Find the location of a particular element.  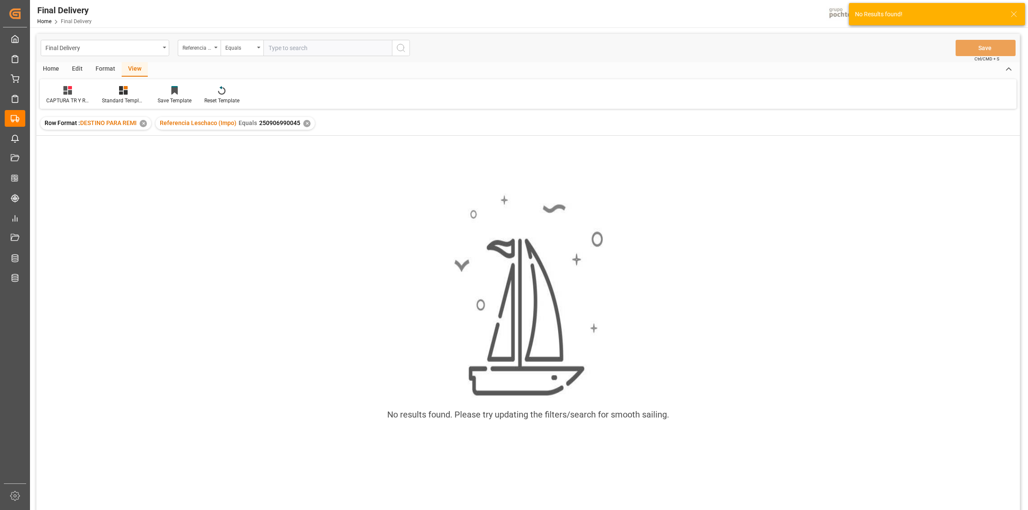

input: Type to search is located at coordinates (328, 48).